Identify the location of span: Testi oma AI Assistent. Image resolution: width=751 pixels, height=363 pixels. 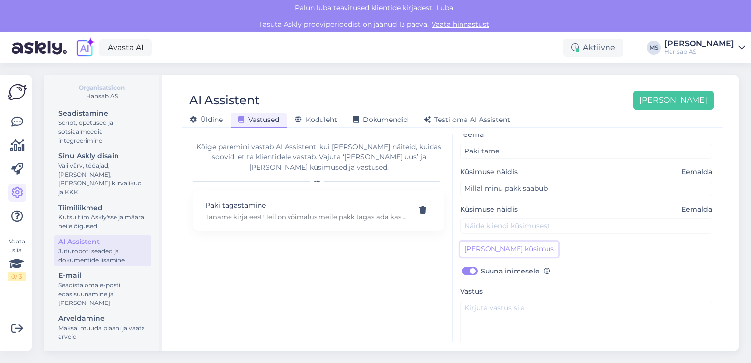
(467, 119).